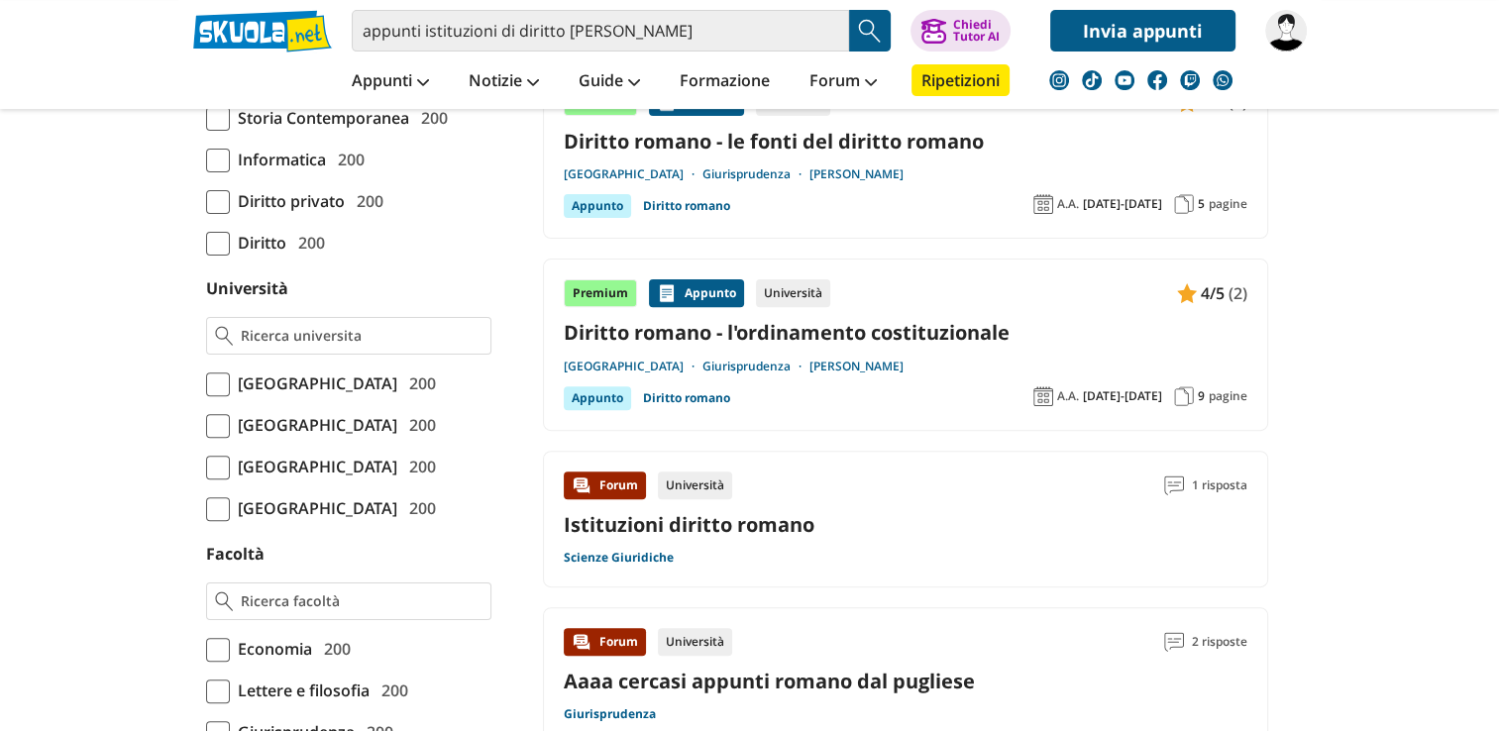 The height and width of the screenshot is (731, 1499). Describe the element at coordinates (1059, 80) in the screenshot. I see `img: instagram` at that location.